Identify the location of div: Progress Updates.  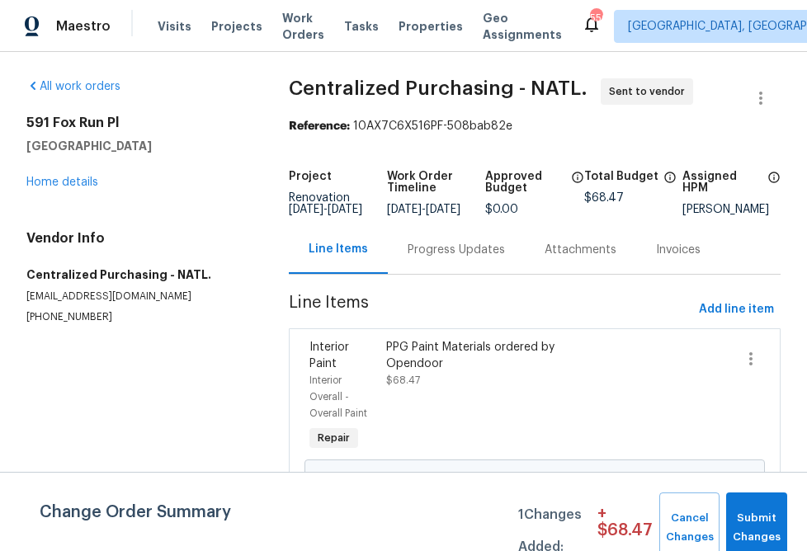
(456, 250).